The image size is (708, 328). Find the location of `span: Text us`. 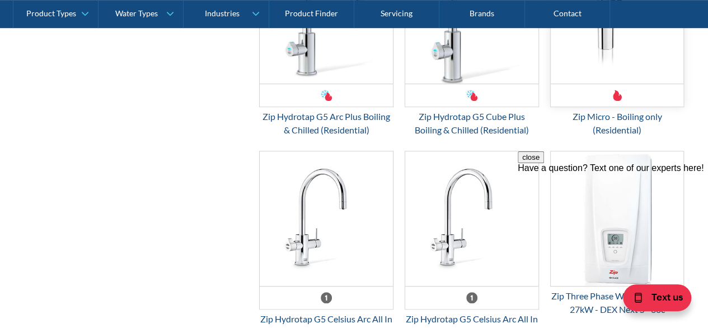

span: Text us is located at coordinates (71, 25).